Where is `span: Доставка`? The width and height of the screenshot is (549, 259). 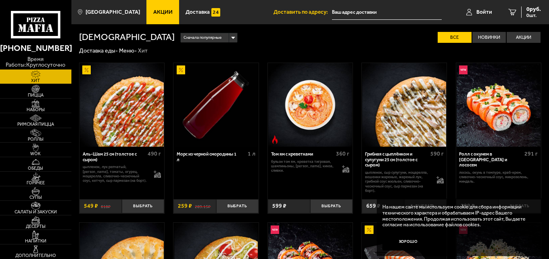 span: Доставка is located at coordinates (198, 12).